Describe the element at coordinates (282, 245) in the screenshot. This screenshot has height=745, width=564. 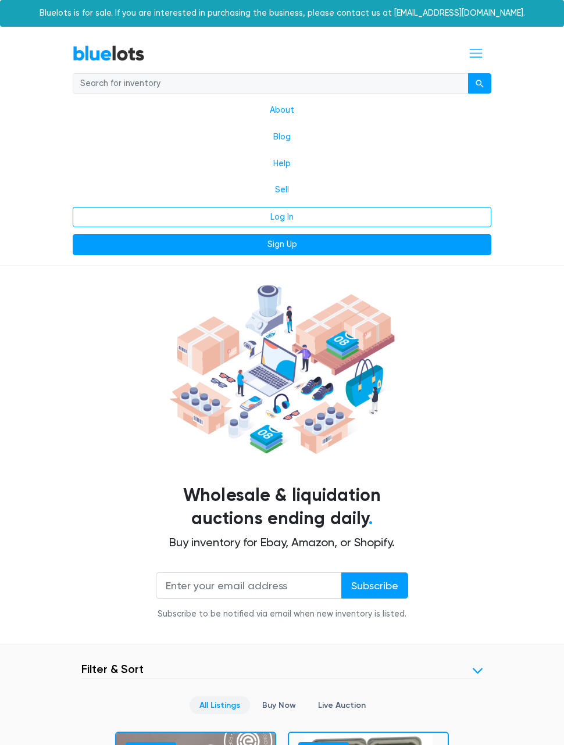
I see `a: Sign Up` at that location.